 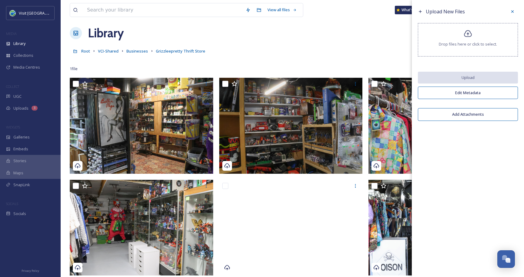 What do you see at coordinates (86, 51) in the screenshot?
I see `span: Root` at bounding box center [86, 51].